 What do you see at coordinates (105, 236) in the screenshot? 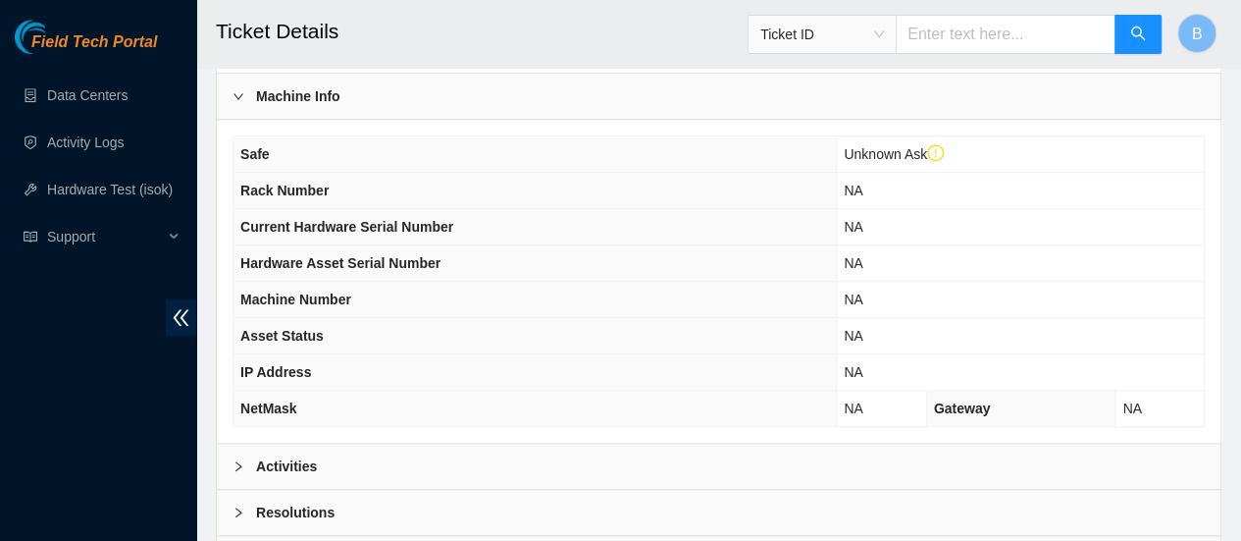
I see `span: Support` at bounding box center [105, 236].